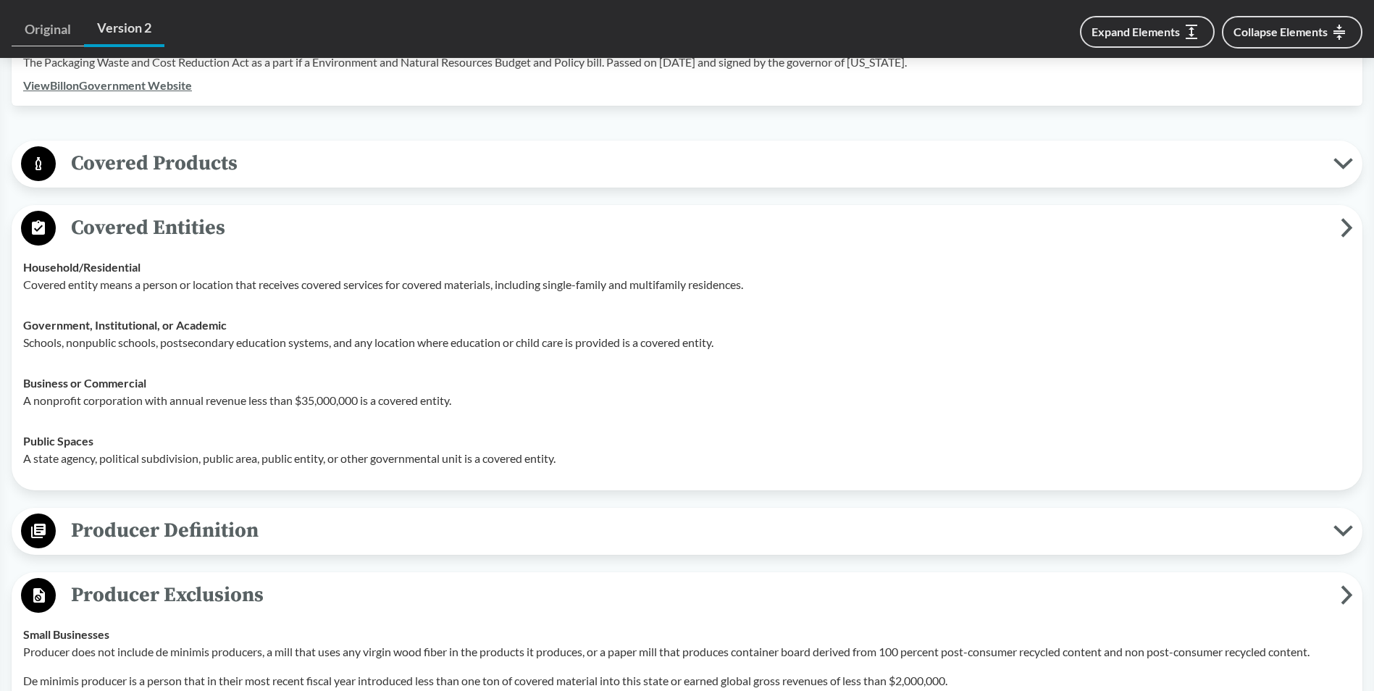  What do you see at coordinates (687, 652) in the screenshot?
I see `p: Producer does not include de minimis producers, a mill that uses any virgin wood fiber in the pro...` at bounding box center [687, 652].